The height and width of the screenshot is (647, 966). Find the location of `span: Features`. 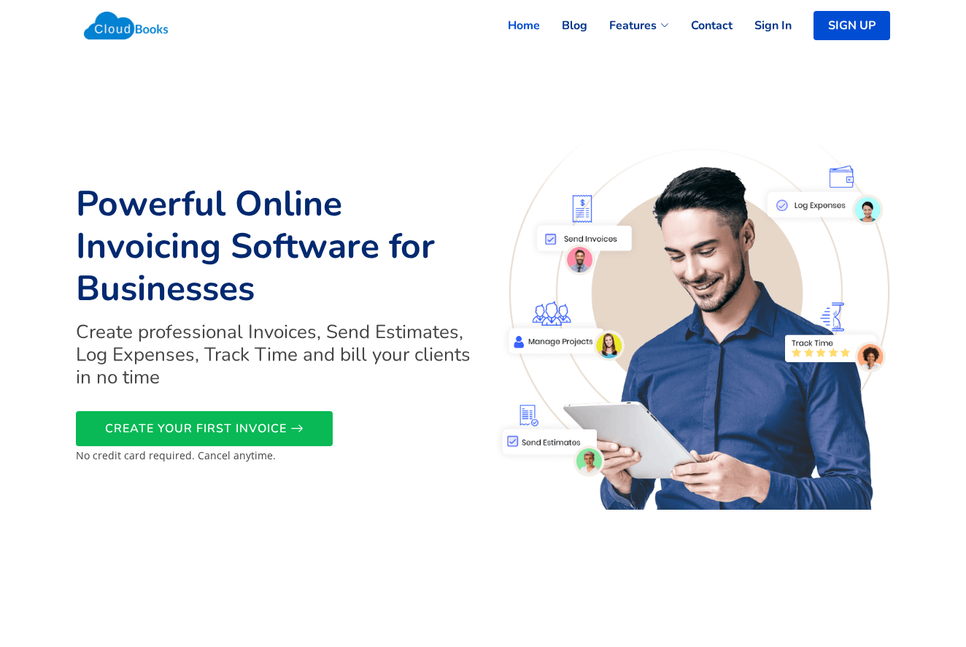

span: Features is located at coordinates (633, 26).